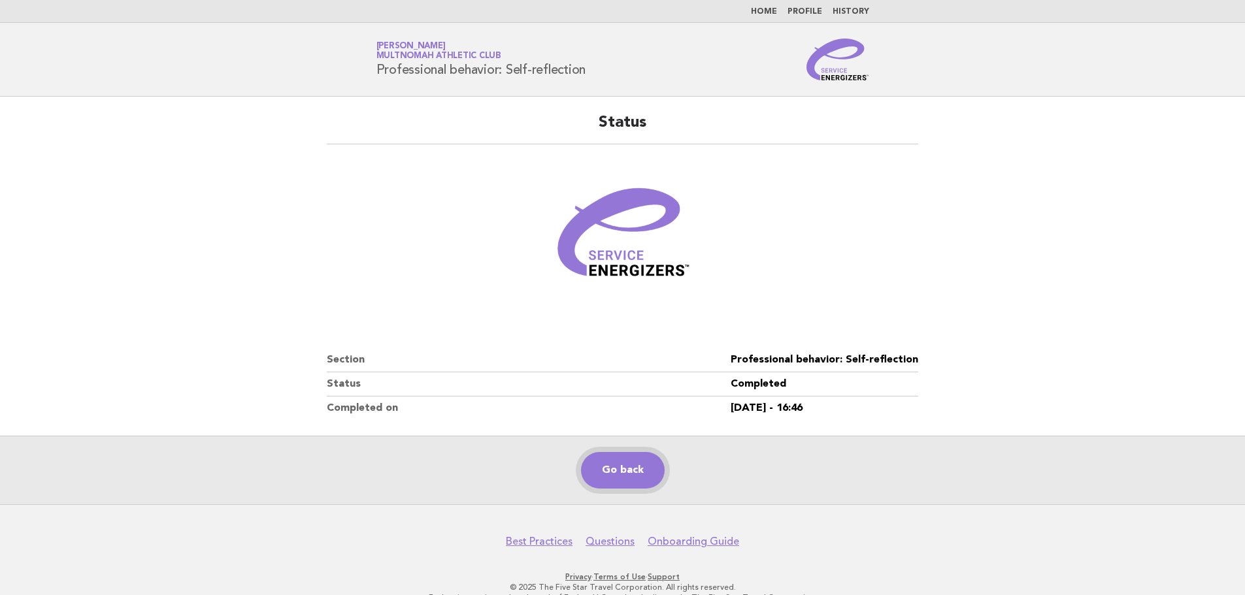 The image size is (1245, 595). Describe the element at coordinates (623, 471) in the screenshot. I see `a: Go back` at that location.